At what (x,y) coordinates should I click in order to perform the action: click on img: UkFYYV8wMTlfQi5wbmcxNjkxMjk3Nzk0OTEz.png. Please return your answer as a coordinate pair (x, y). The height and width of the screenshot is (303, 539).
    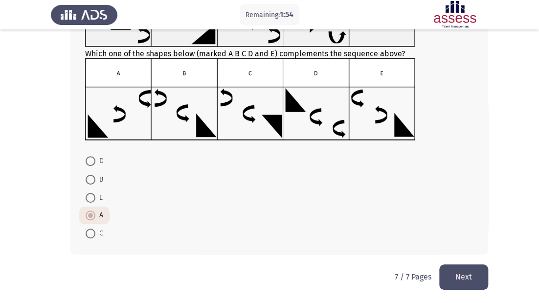
    Looking at the image, I should click on (250, 99).